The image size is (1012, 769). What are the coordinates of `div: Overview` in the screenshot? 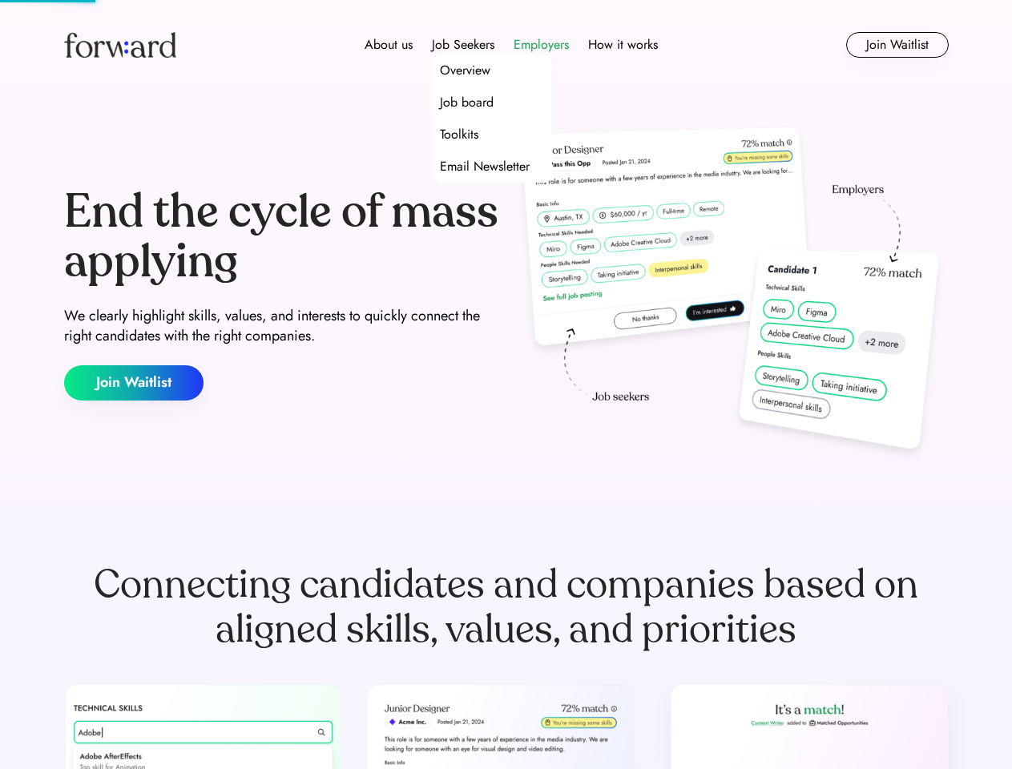 It's located at (465, 70).